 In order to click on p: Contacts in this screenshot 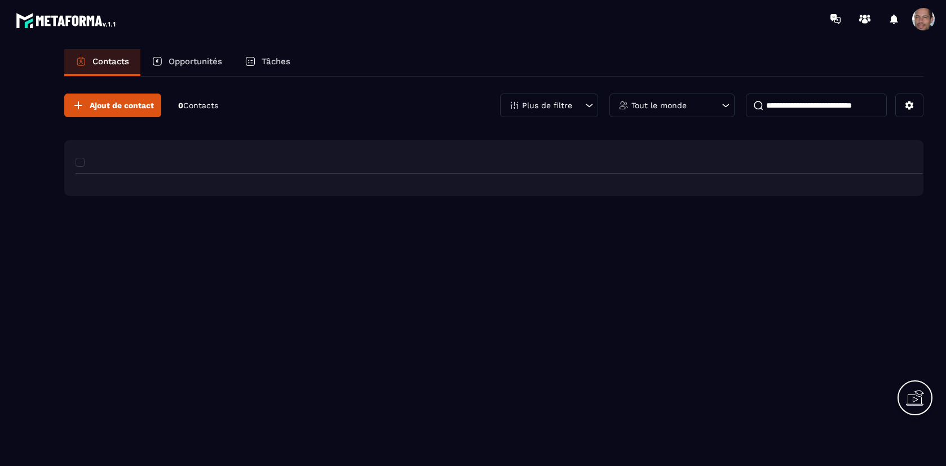, I will do `click(110, 61)`.